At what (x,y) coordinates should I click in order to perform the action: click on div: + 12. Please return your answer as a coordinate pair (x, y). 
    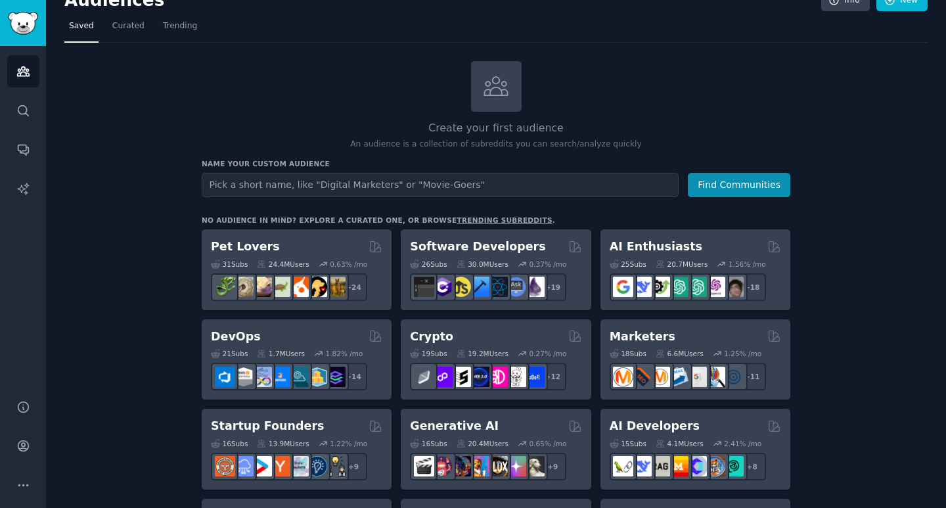
    Looking at the image, I should click on (552, 376).